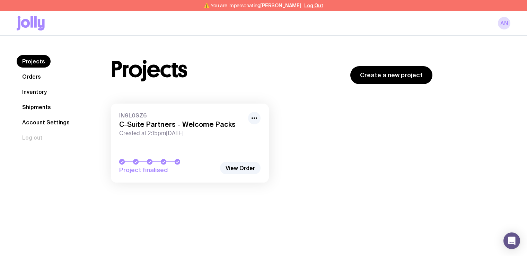  I want to click on h1: Projects, so click(149, 70).